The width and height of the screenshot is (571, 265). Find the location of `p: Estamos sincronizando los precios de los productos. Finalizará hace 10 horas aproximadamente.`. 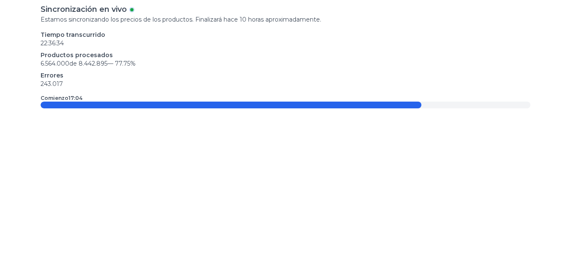

p: Estamos sincronizando los precios de los productos. Finalizará hace 10 horas aproximadamente. is located at coordinates (285, 19).